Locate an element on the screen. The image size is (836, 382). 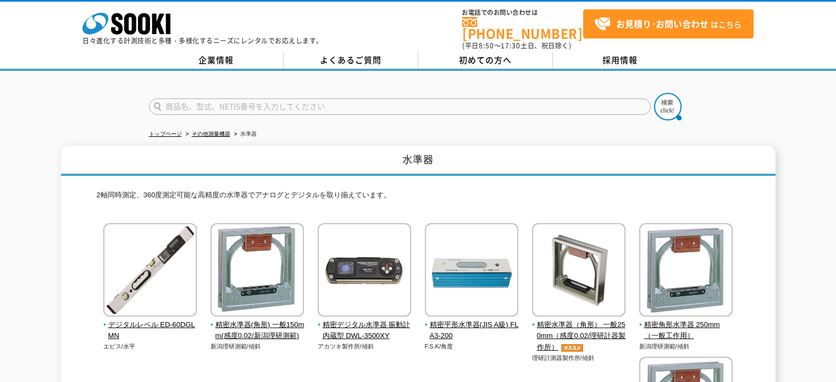
a: 企業情報 is located at coordinates (216, 60).